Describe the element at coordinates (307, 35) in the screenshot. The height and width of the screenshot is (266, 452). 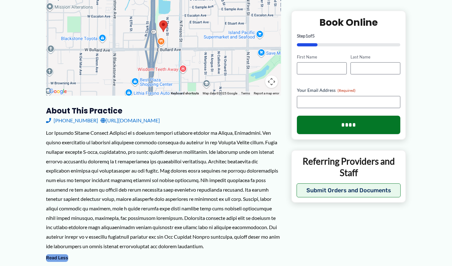
I see `span: 1` at that location.